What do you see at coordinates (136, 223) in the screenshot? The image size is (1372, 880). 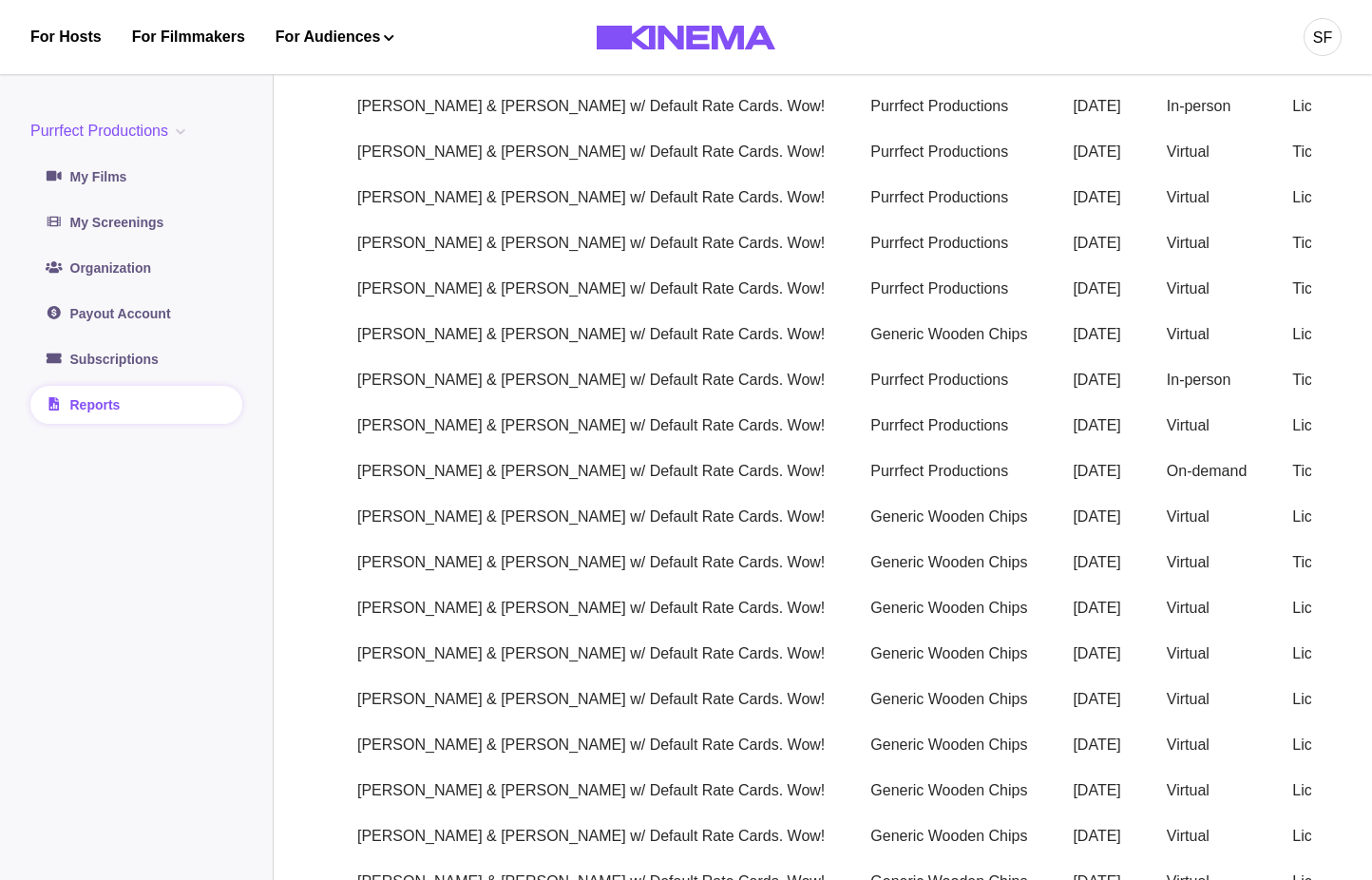 I see `a: My Screenings` at bounding box center [136, 223].